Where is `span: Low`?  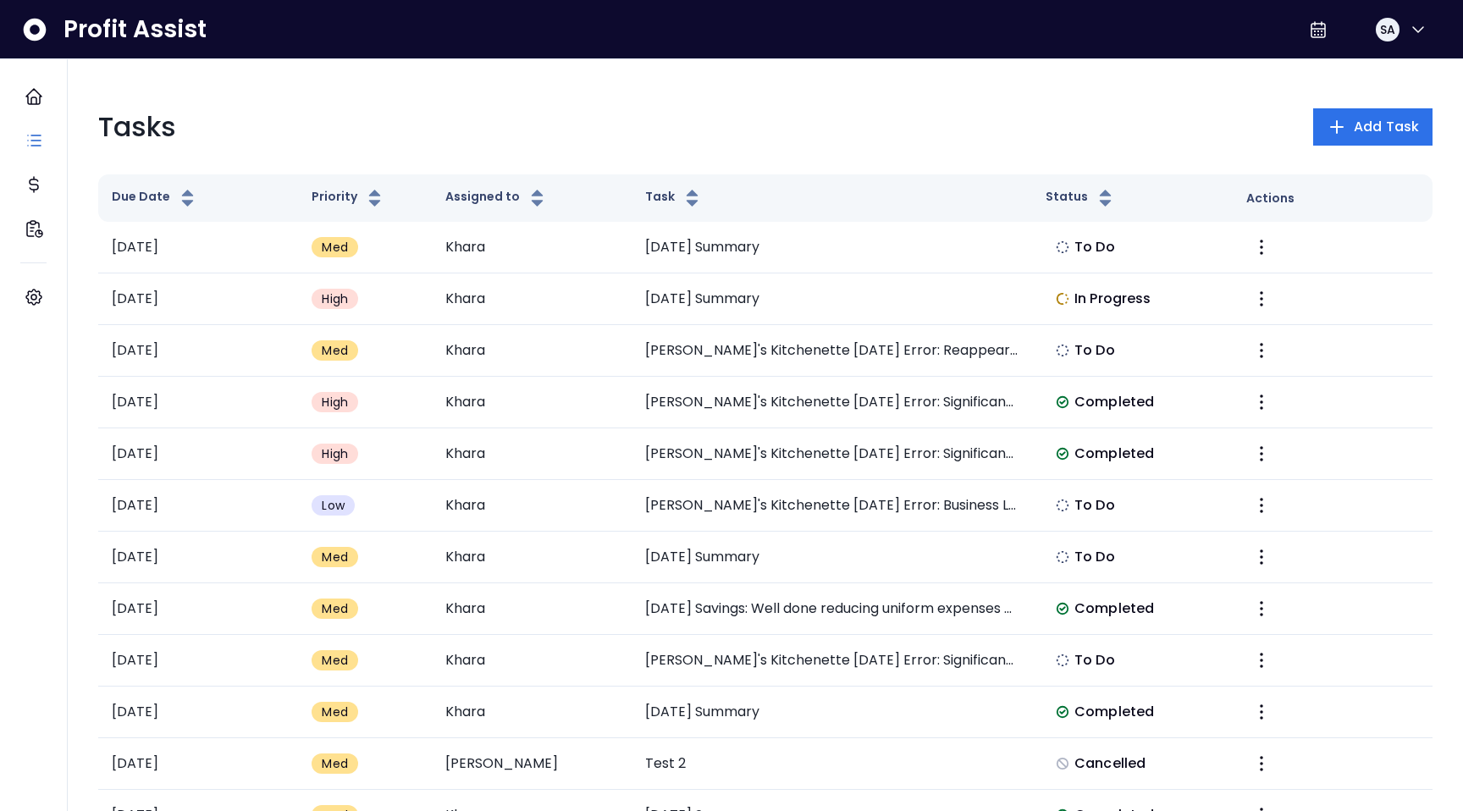 span: Low is located at coordinates (333, 506).